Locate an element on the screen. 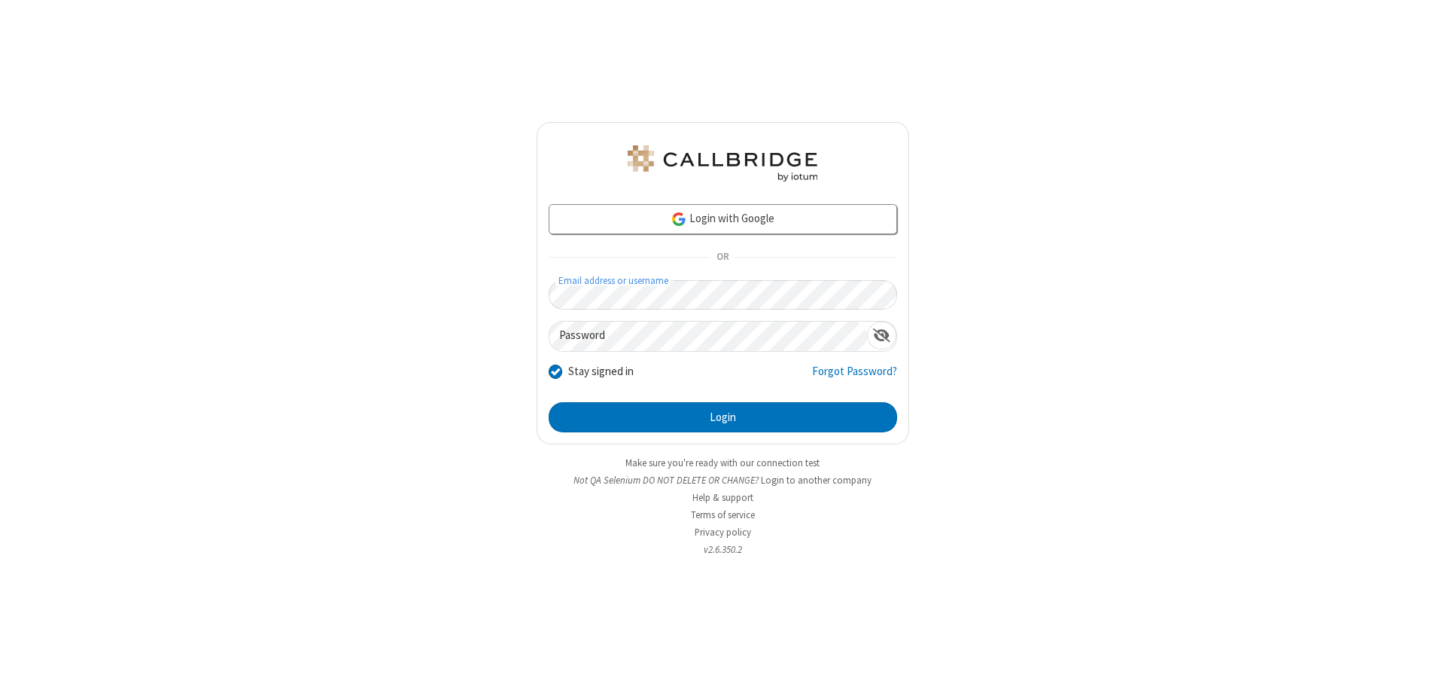 The image size is (1445, 690). a: Help & support is located at coordinates (723, 497).